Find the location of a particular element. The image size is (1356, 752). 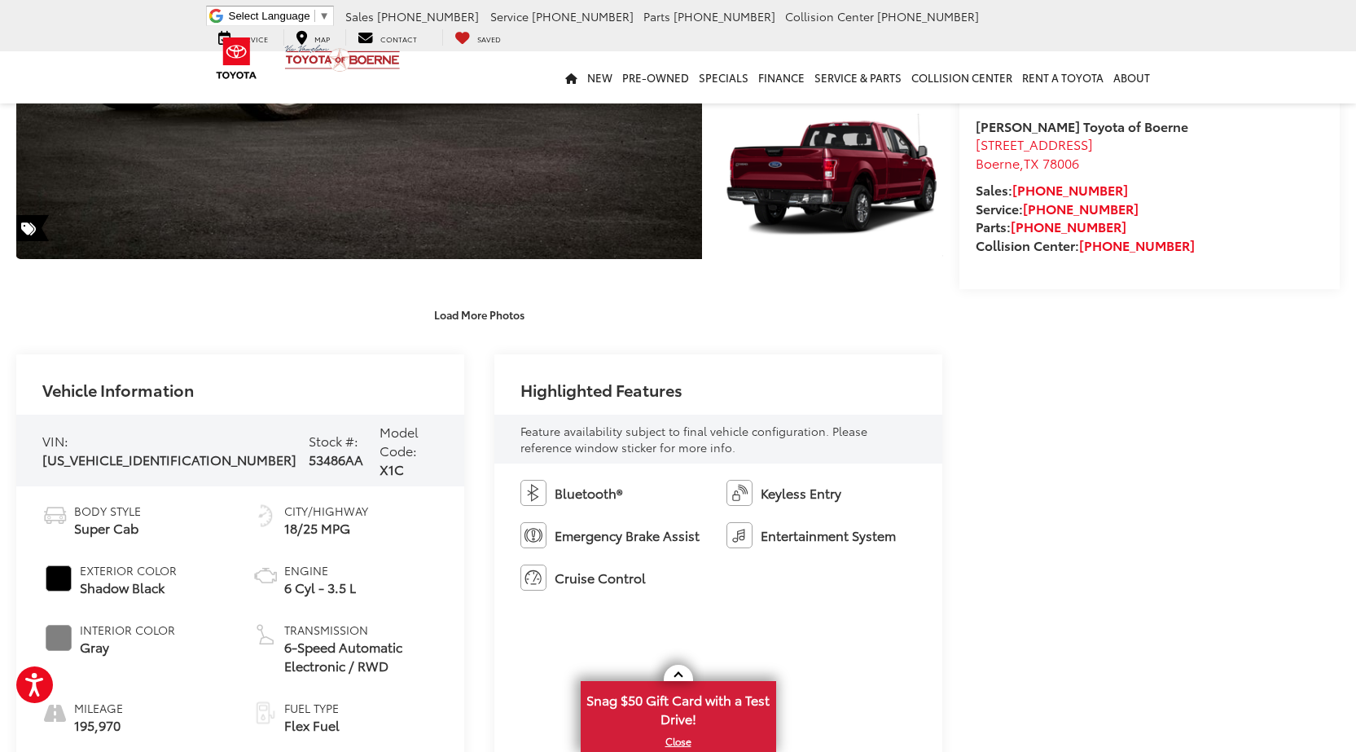

a: Select Language​ is located at coordinates (279, 15).